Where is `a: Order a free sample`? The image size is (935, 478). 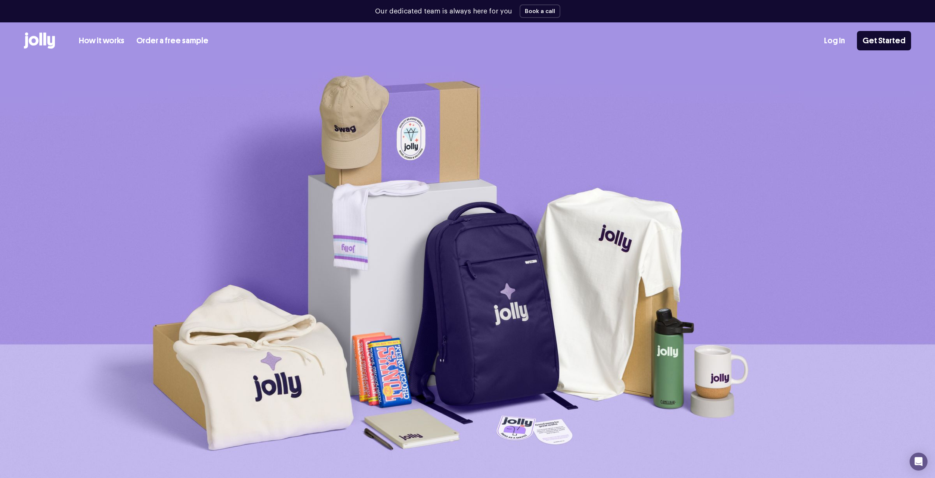
a: Order a free sample is located at coordinates (172, 41).